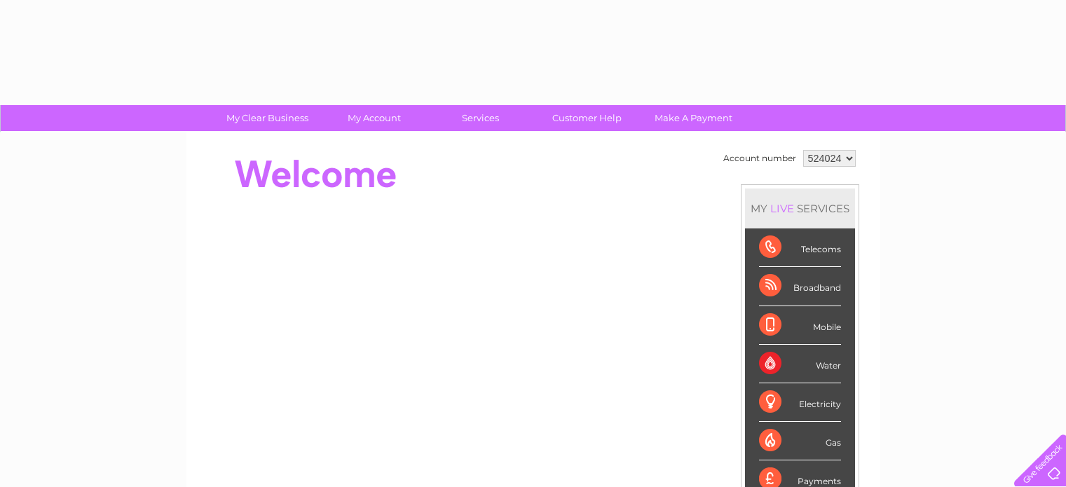 Image resolution: width=1066 pixels, height=487 pixels. I want to click on div: Gas, so click(799, 441).